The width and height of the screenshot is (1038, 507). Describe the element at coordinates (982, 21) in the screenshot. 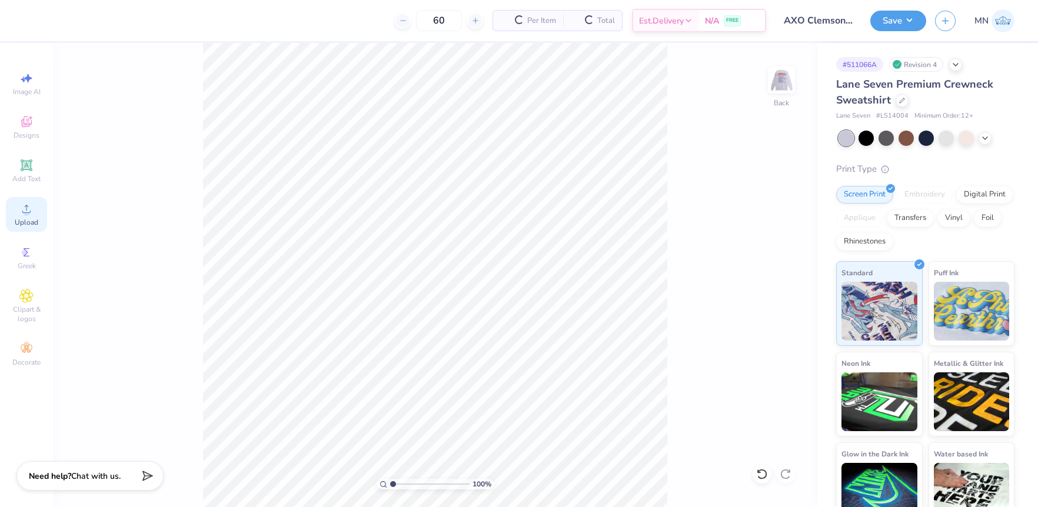

I see `span: MN` at that location.